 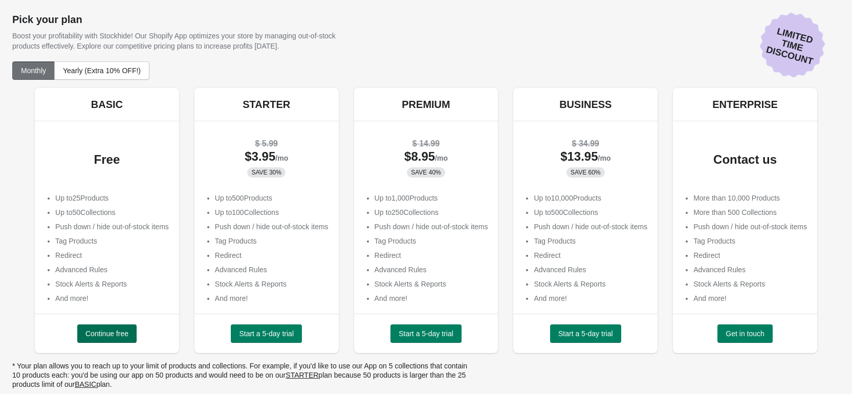 I want to click on button: Continue free, so click(x=107, y=334).